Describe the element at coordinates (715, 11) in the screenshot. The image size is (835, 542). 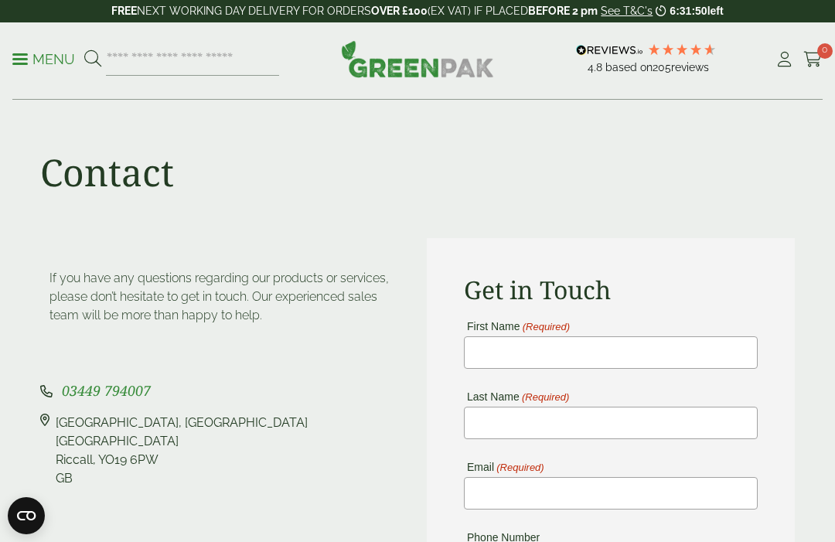
I see `span: left` at that location.